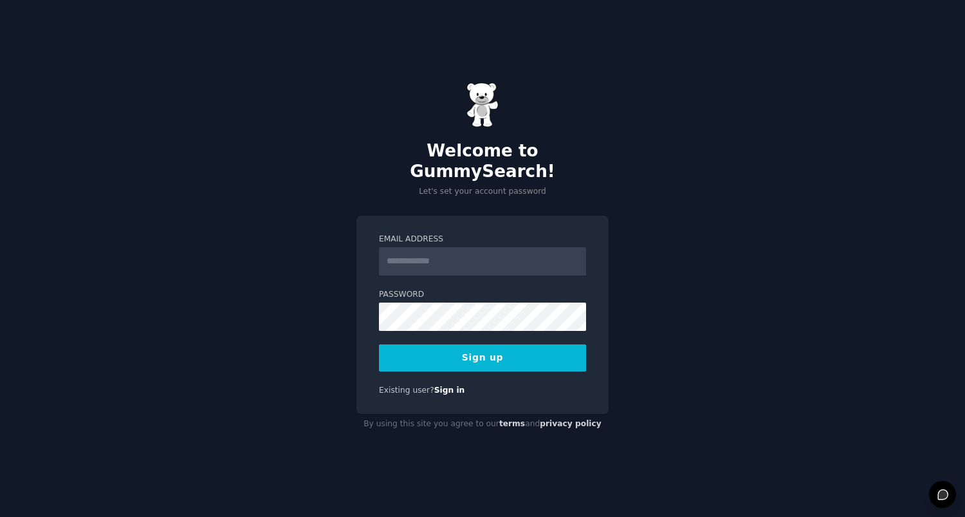 This screenshot has height=517, width=965. Describe the element at coordinates (407, 390) in the screenshot. I see `span: Existing user?` at that location.